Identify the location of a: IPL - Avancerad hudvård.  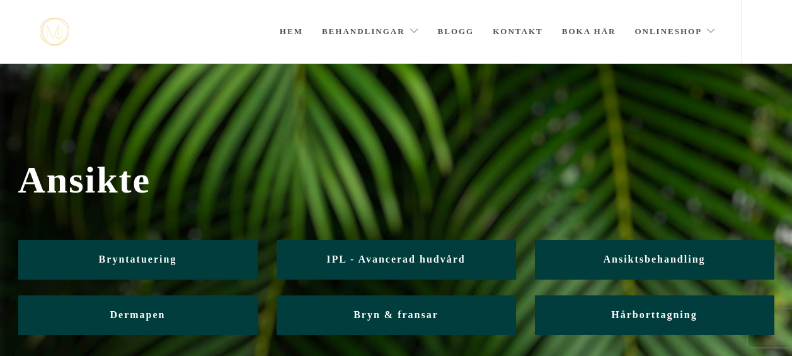
(397, 259).